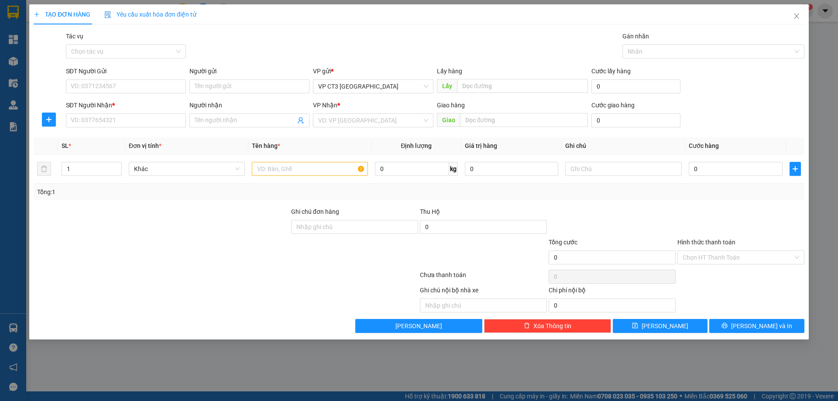 The height and width of the screenshot is (401, 838). Describe the element at coordinates (310, 169) in the screenshot. I see `input: VD: Bàn, Ghế` at that location.